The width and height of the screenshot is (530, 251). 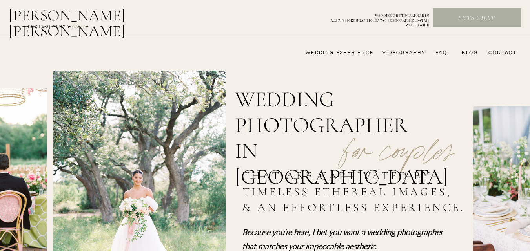 What do you see at coordinates (403, 53) in the screenshot?
I see `a: videography` at bounding box center [403, 53].